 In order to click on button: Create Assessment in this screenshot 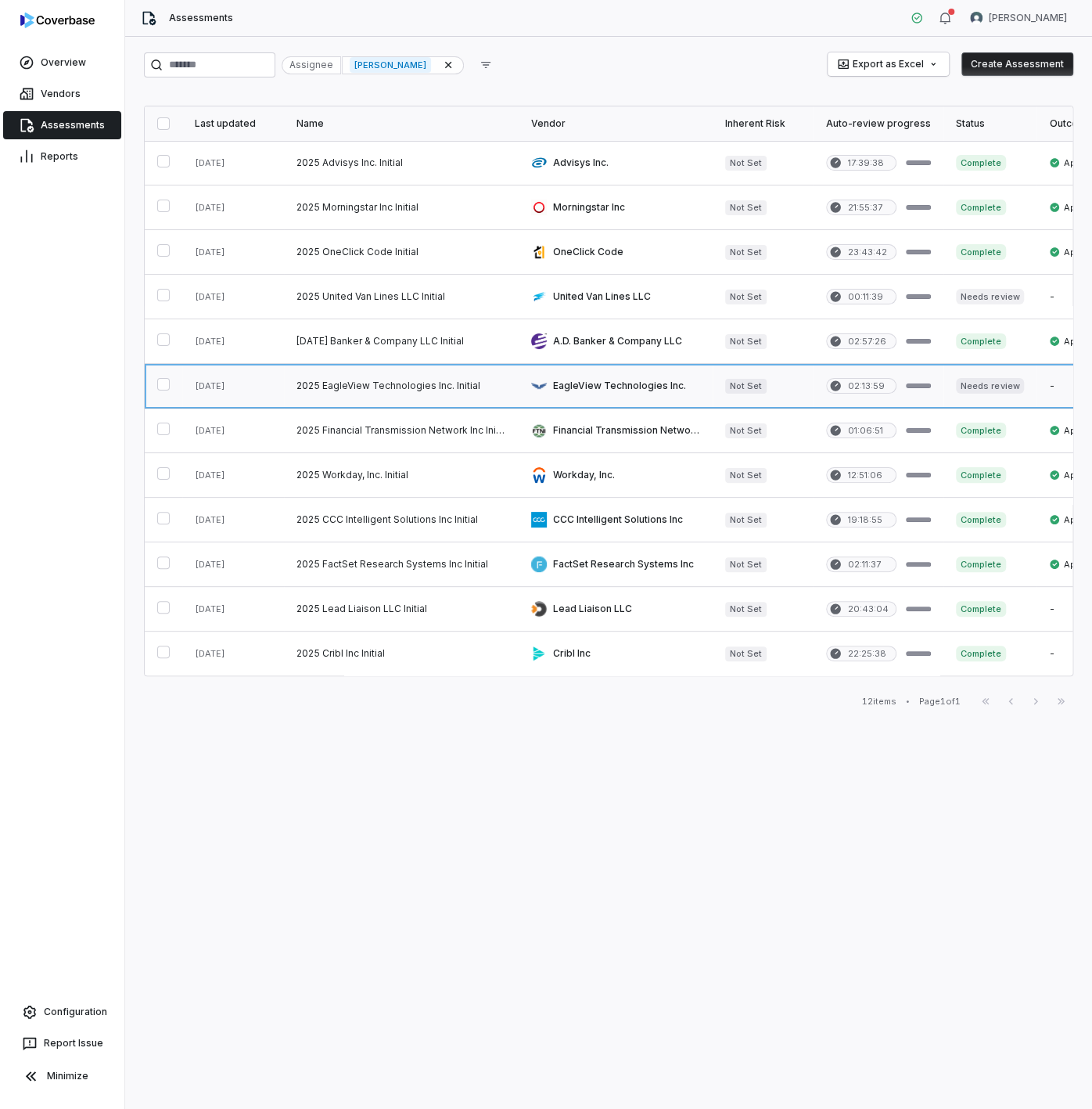, I will do `click(1017, 64)`.